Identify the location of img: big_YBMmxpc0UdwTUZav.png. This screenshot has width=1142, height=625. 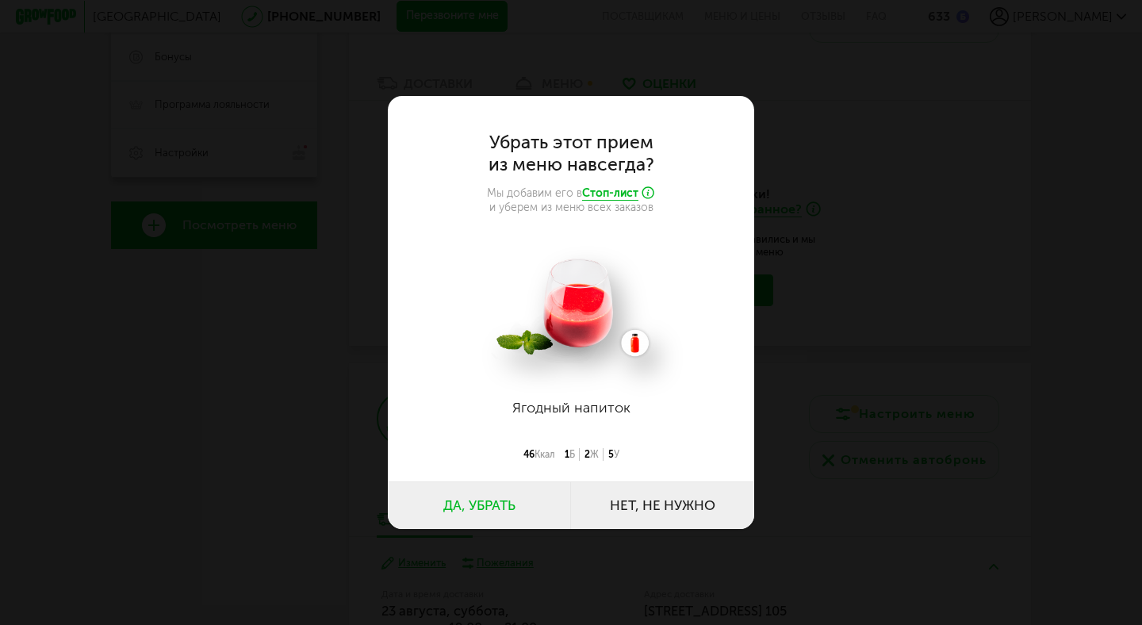
(571, 307).